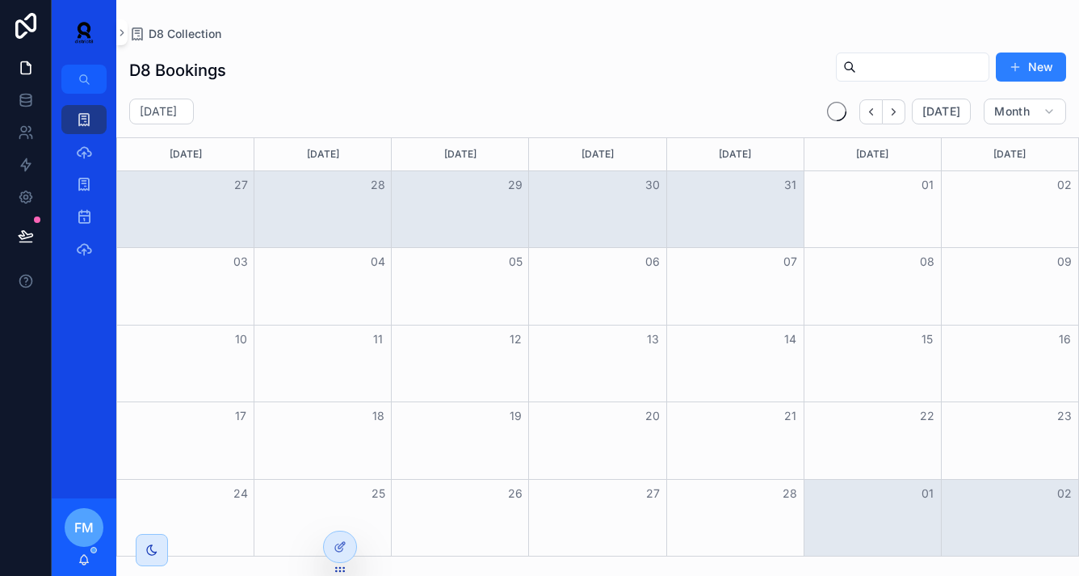 Image resolution: width=1079 pixels, height=576 pixels. Describe the element at coordinates (515, 494) in the screenshot. I see `button: 26` at that location.